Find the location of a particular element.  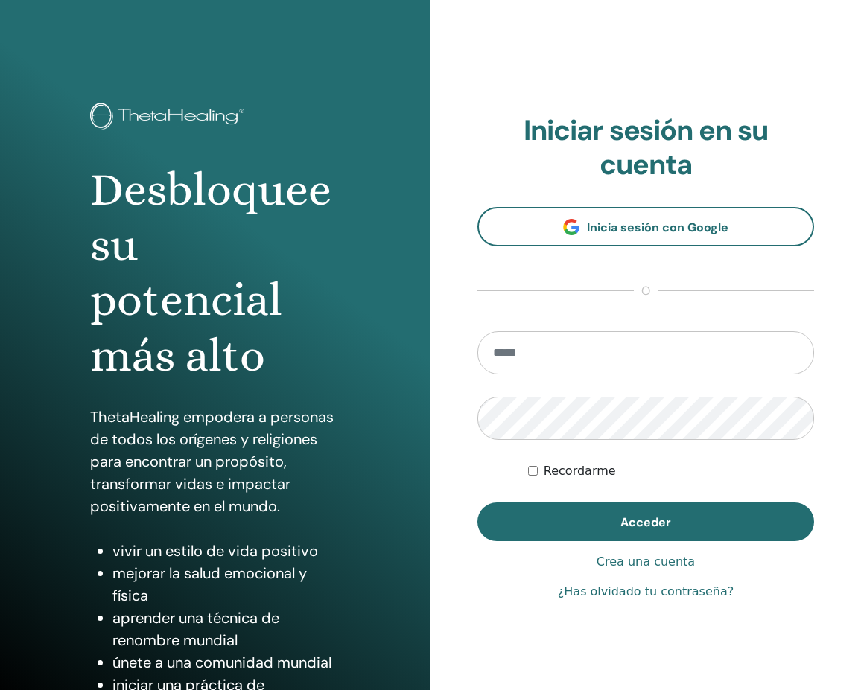

li: aprender una técnica de renombre mundial is located at coordinates (226, 629).